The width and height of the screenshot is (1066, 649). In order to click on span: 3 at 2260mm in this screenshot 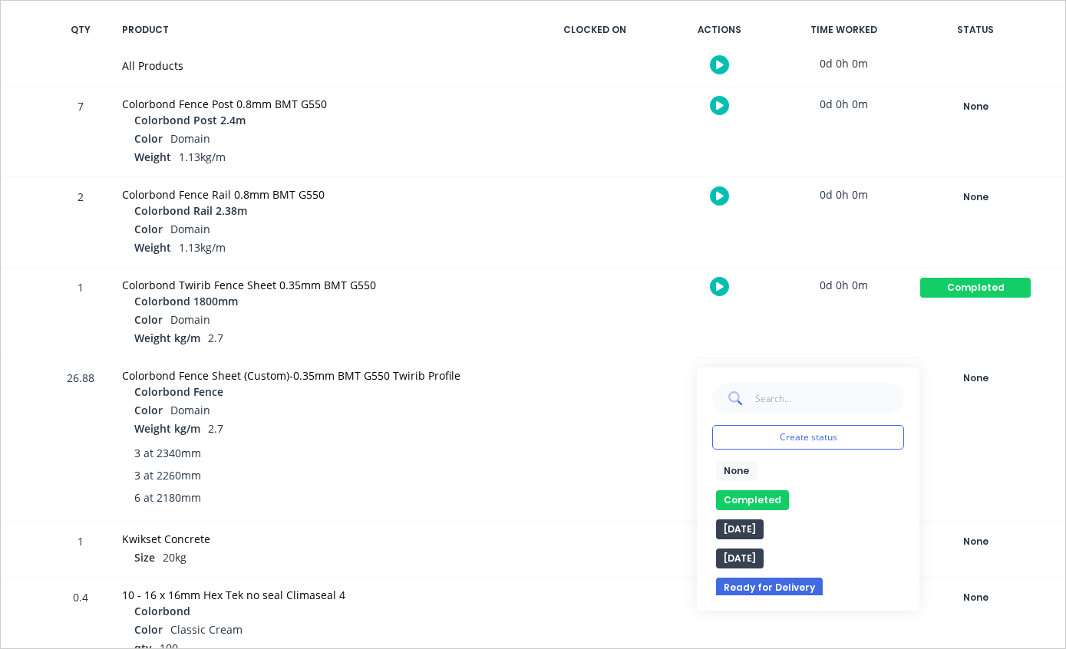, I will do `click(167, 475)`.